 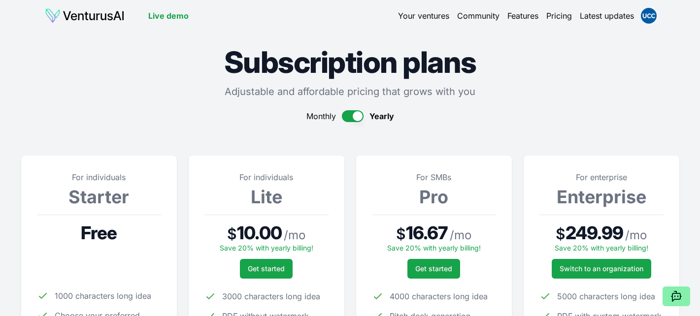 I want to click on a: Latest updates, so click(x=607, y=16).